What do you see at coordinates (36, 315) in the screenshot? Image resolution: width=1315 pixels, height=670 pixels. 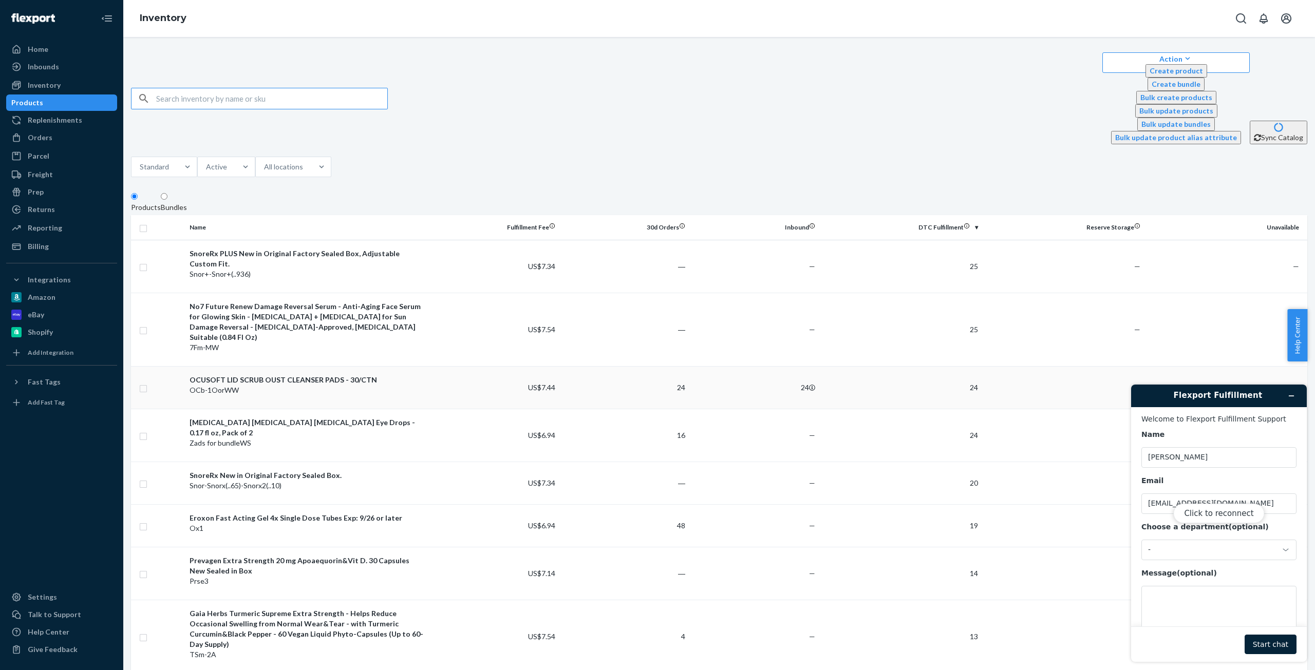 I see `div: eBay` at bounding box center [36, 315].